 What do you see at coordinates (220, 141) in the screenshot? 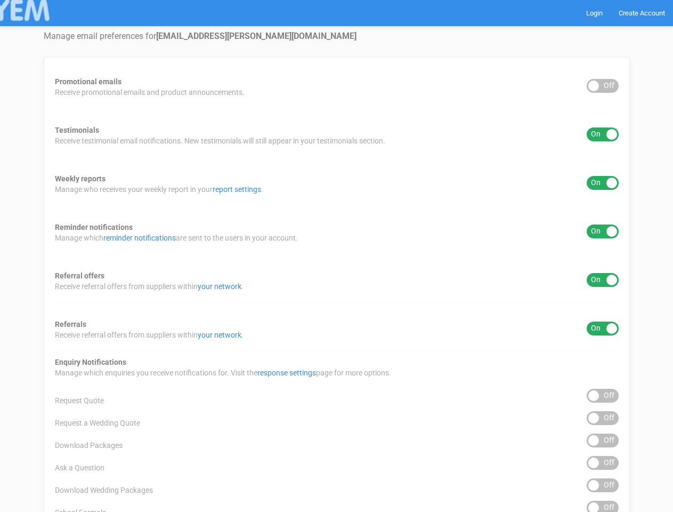
I see `span: Receive testimonial email notifications. New testimonials will still appear in your testimonials ...` at bounding box center [220, 141].